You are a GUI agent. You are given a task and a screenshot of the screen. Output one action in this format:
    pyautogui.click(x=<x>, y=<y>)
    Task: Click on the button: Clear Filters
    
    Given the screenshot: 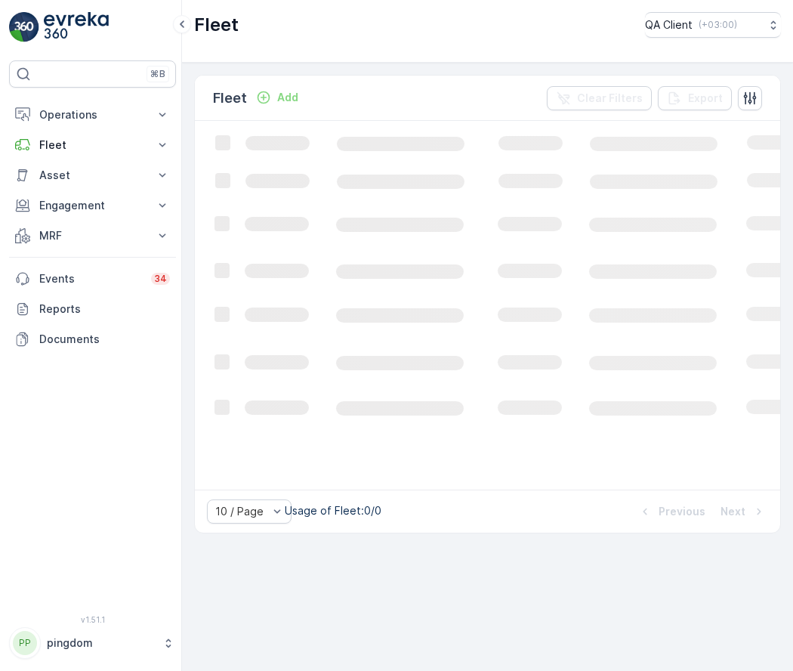 What is the action you would take?
    pyautogui.click(x=599, y=98)
    